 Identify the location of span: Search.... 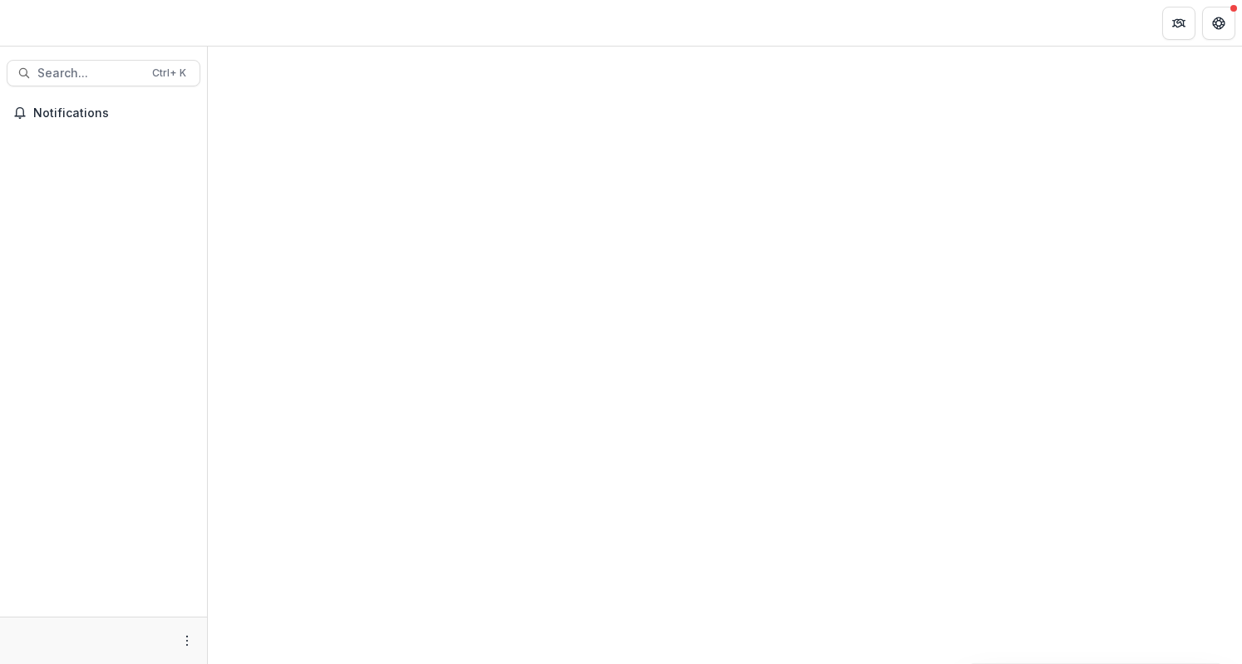
(90, 73).